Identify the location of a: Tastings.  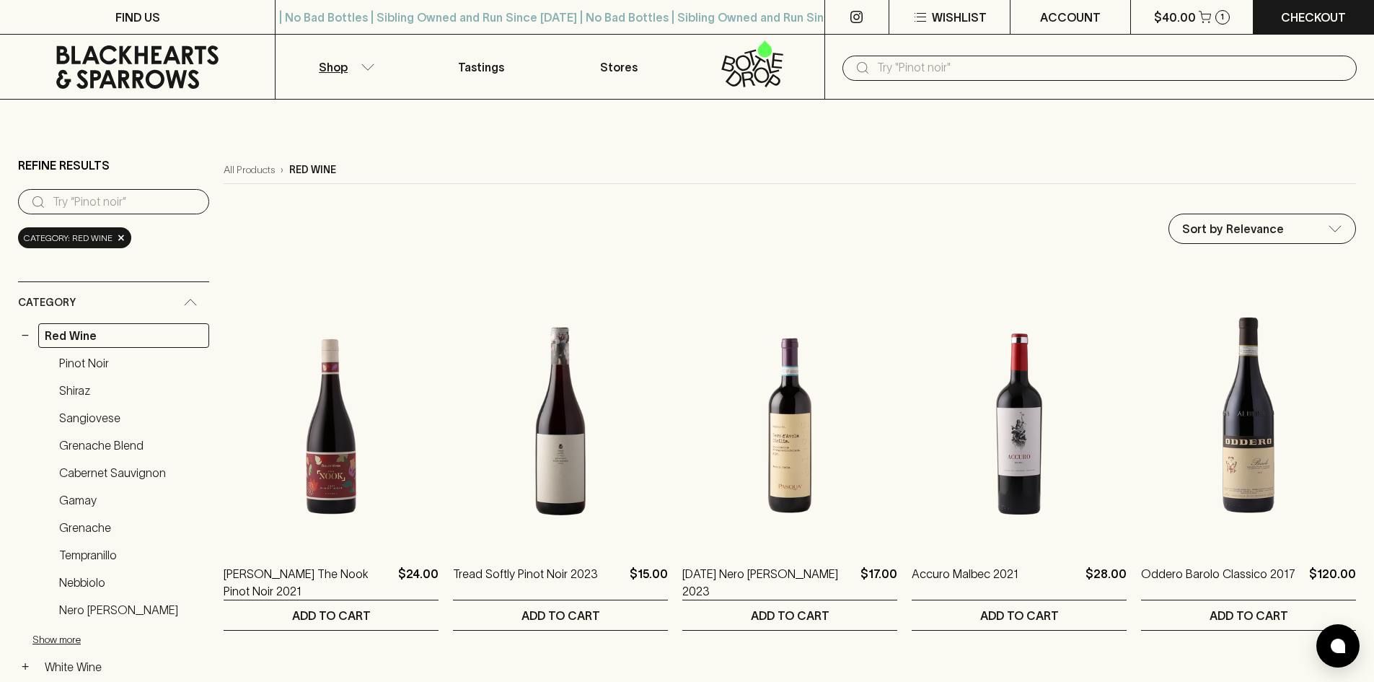
(481, 66).